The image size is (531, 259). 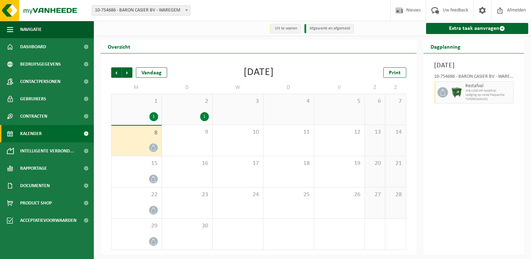 What do you see at coordinates (329, 28) in the screenshot?
I see `li: Afgewerkt en afgemeld` at bounding box center [329, 28].